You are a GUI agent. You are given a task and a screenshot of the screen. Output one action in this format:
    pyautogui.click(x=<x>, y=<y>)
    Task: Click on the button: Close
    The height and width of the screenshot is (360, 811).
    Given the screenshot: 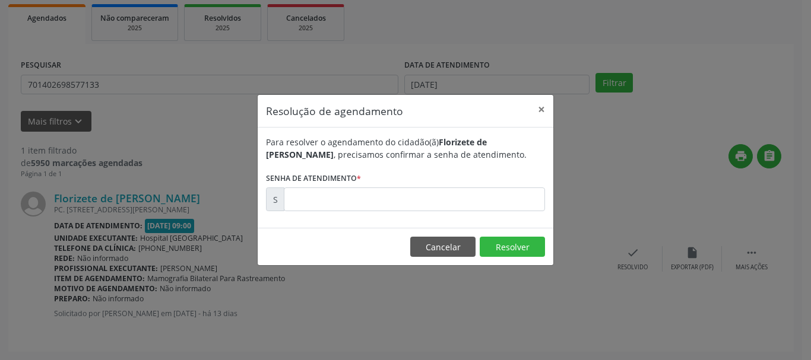 What is the action you would take?
    pyautogui.click(x=541, y=109)
    